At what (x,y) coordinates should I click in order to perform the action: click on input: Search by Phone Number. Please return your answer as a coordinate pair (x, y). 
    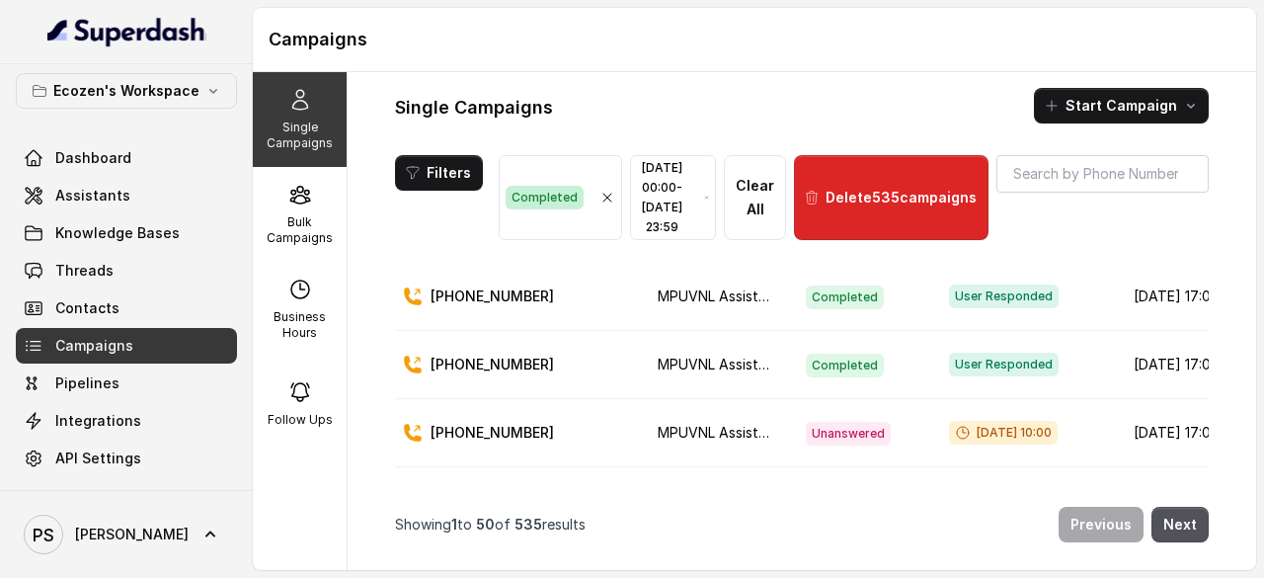
    Looking at the image, I should click on (1102, 174).